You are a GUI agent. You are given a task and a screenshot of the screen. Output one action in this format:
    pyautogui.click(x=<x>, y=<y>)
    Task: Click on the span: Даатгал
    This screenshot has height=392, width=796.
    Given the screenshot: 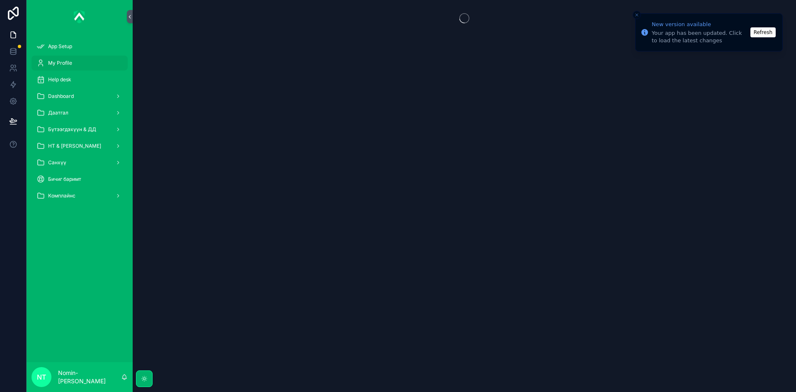 What is the action you would take?
    pyautogui.click(x=58, y=113)
    